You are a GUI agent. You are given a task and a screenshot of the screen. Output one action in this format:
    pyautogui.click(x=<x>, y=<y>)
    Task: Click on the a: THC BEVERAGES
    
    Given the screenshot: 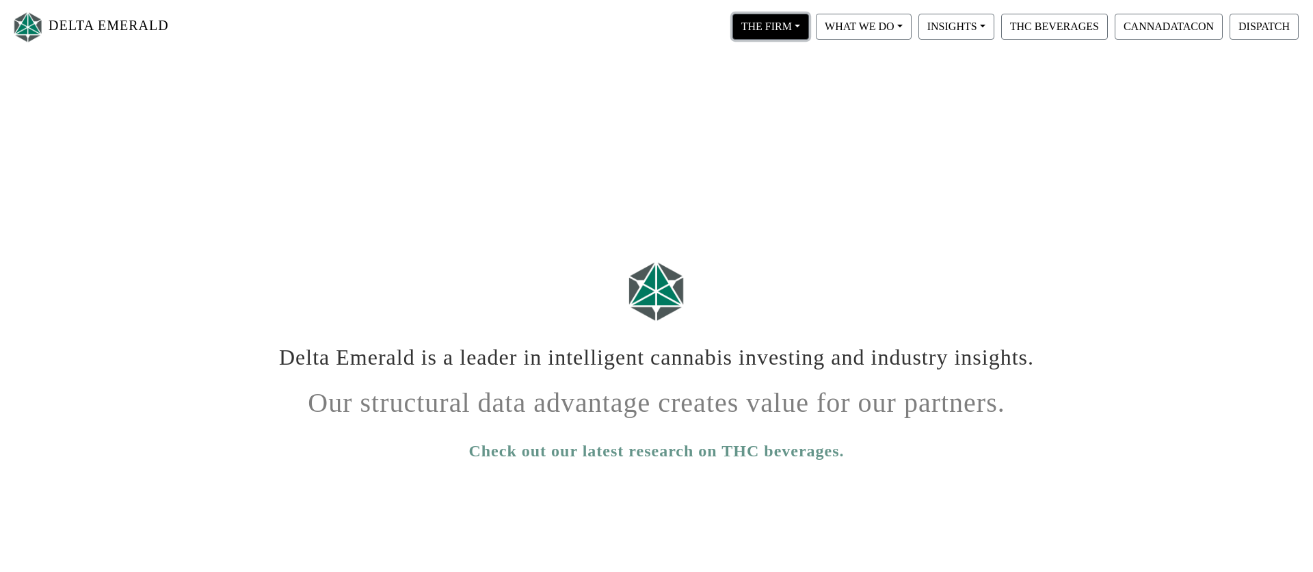 What is the action you would take?
    pyautogui.click(x=1055, y=25)
    